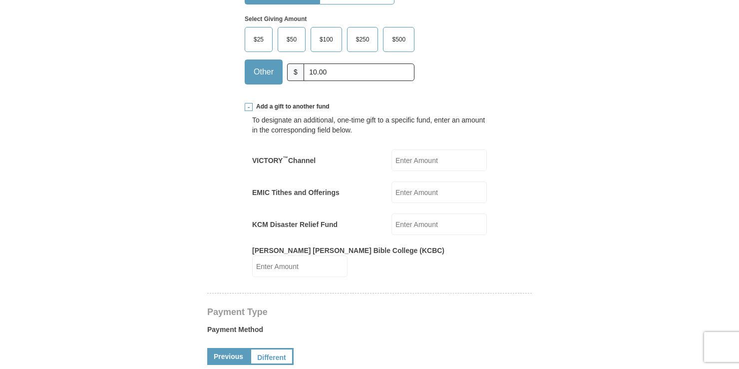 This screenshot has height=369, width=739. What do you see at coordinates (259, 39) in the screenshot?
I see `span: $25` at bounding box center [259, 39].